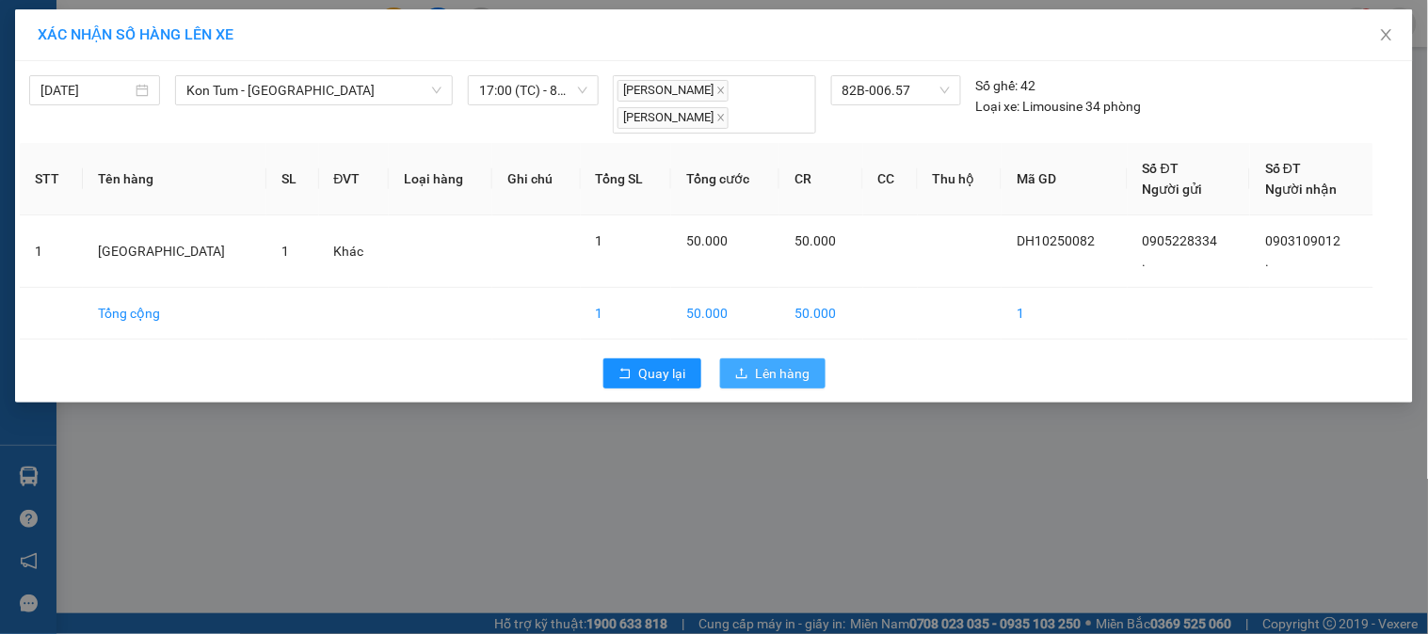 This screenshot has height=634, width=1428. What do you see at coordinates (997, 86) in the screenshot?
I see `span: Số ghế:` at bounding box center [997, 86].